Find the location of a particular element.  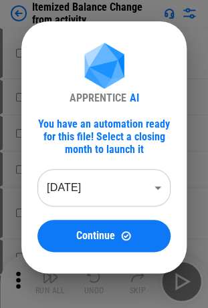

span: Continue is located at coordinates (96, 236).